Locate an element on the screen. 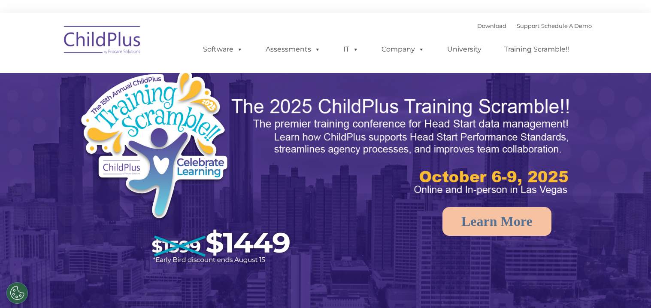 The image size is (651, 308). a: Assessments is located at coordinates (293, 49).